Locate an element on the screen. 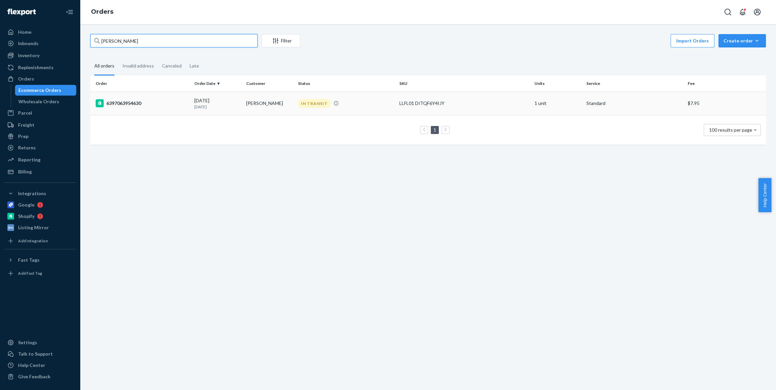 The width and height of the screenshot is (776, 390). div: IN TRANSIT is located at coordinates (314, 103).